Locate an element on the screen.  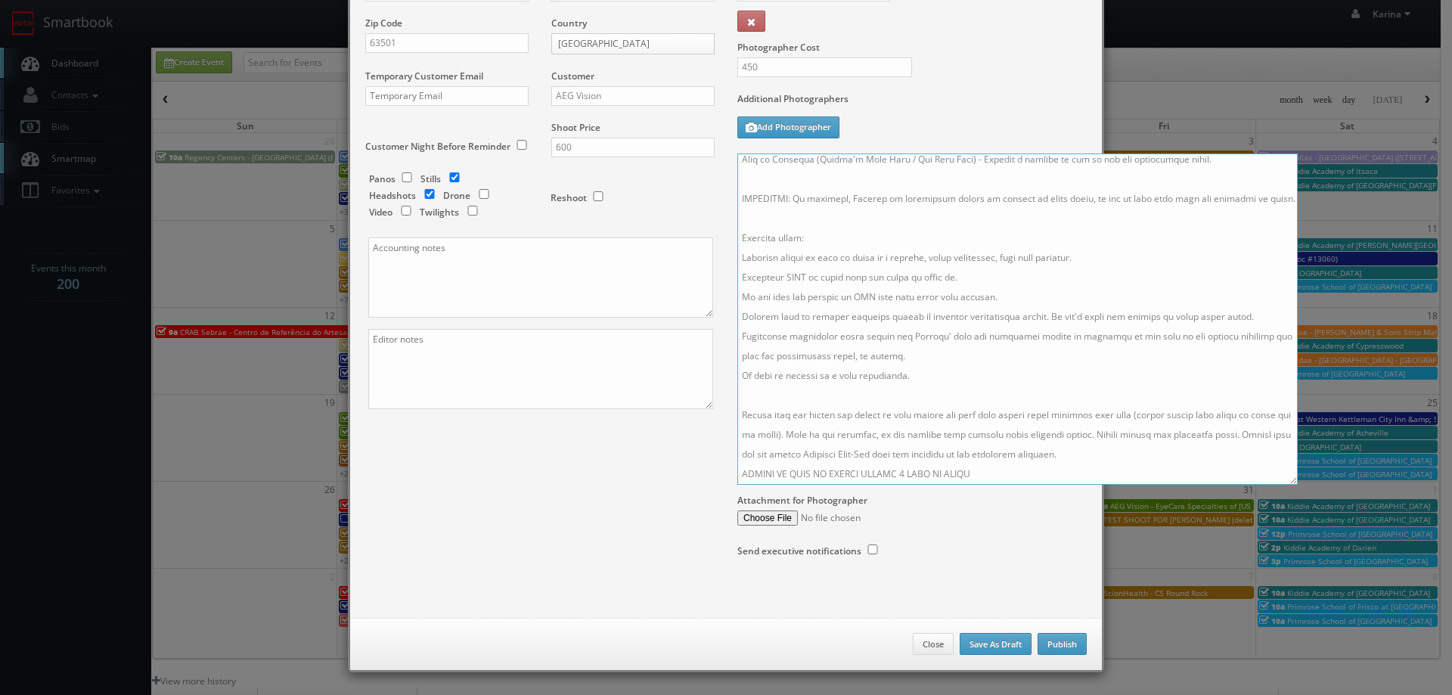
input: Shoot Price is located at coordinates (633, 147).